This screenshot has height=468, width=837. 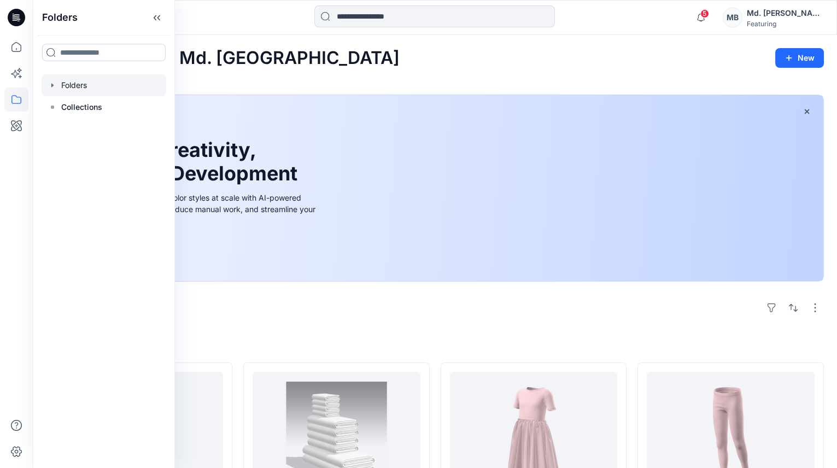 I want to click on a: Discover more, so click(x=196, y=250).